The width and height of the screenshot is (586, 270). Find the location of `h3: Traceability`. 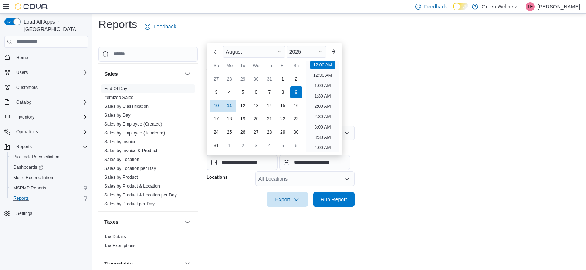

h3: Traceability is located at coordinates (118, 264).